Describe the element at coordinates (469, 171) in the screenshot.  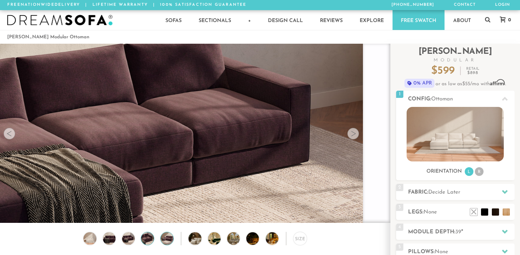
I see `li: L` at that location.